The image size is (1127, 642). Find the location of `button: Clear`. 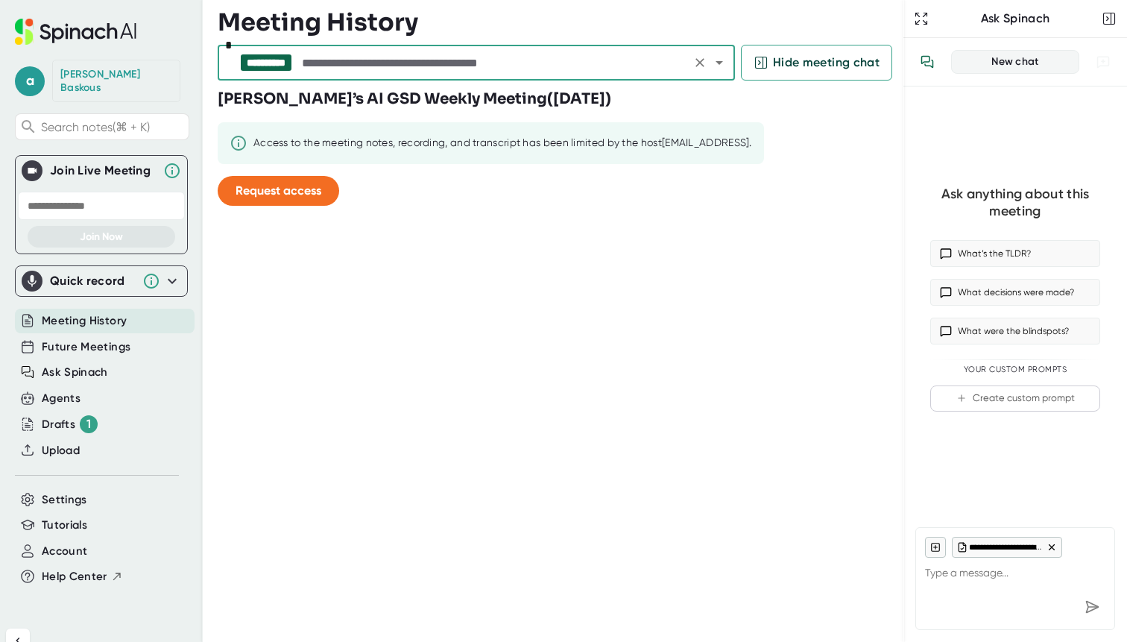

button: Clear is located at coordinates (700, 63).